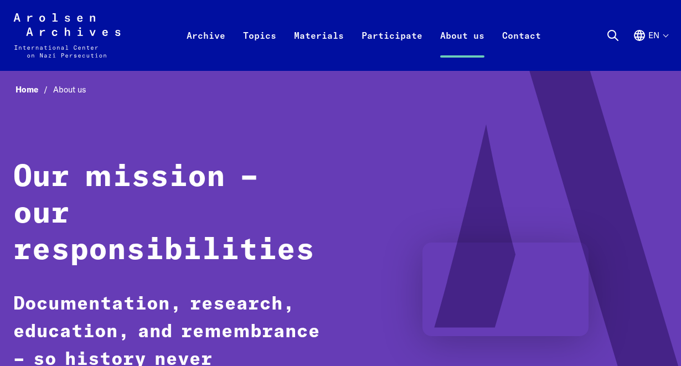 This screenshot has height=366, width=681. I want to click on a: About us, so click(462, 49).